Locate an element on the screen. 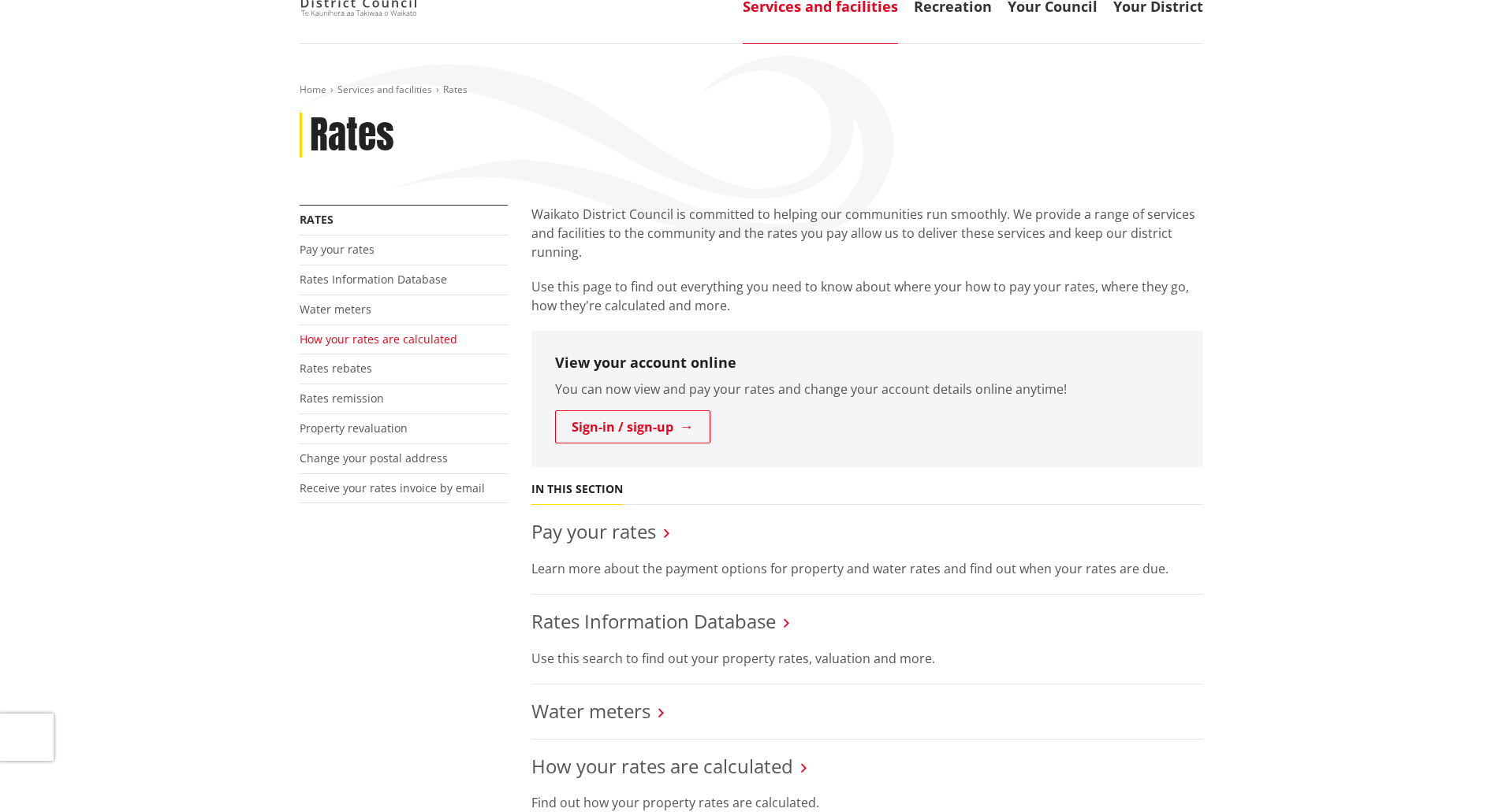  a: Sign-in / sign-up is located at coordinates (633, 427).